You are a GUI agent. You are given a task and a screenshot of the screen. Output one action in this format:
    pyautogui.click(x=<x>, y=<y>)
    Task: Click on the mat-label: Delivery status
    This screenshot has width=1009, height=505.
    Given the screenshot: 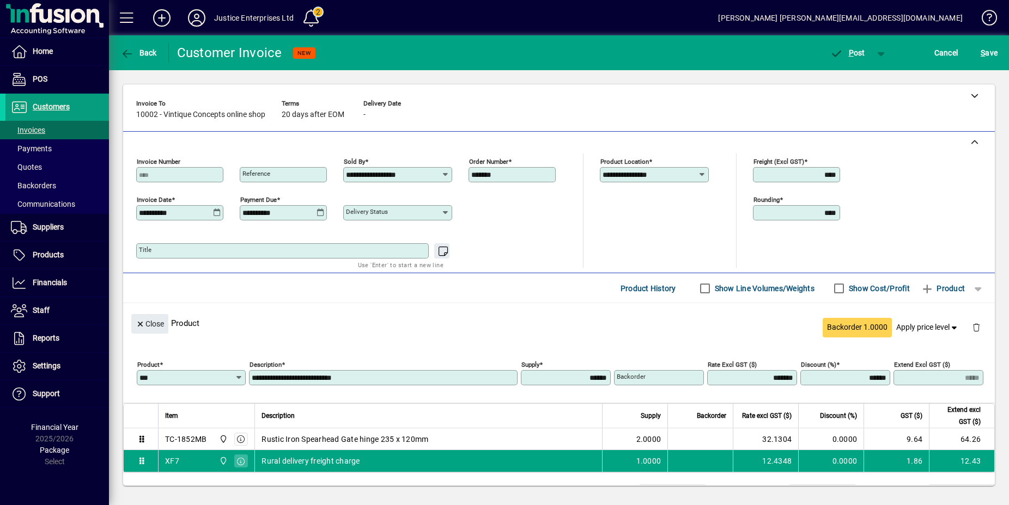 What is the action you would take?
    pyautogui.click(x=367, y=212)
    